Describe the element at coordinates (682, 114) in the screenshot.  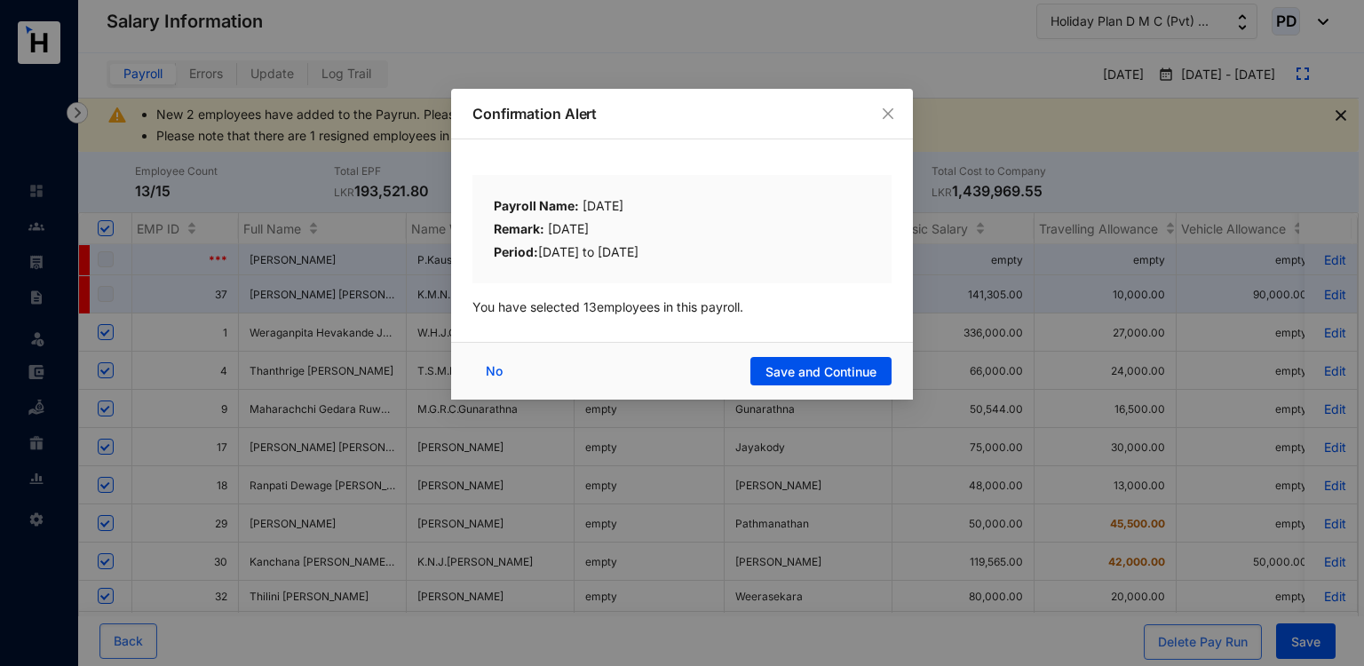
I see `p: Confirmation Alert` at that location.